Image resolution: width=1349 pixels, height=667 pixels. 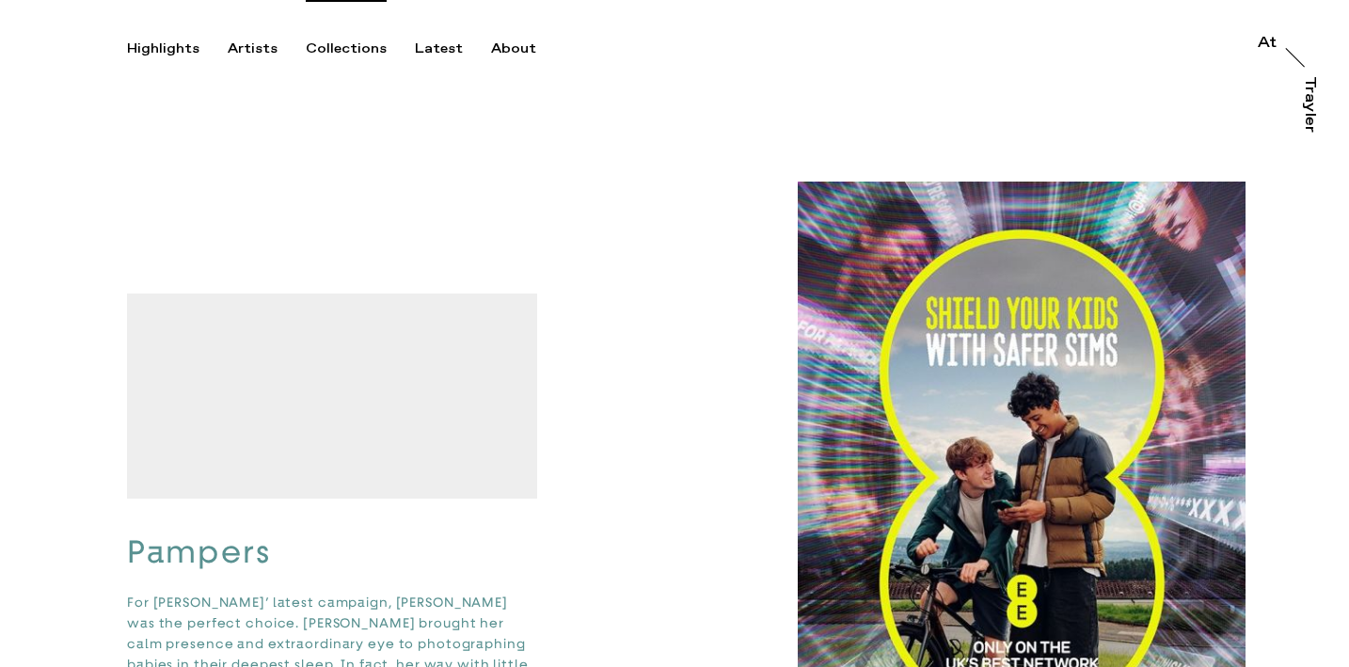 I want to click on button: About, so click(x=528, y=49).